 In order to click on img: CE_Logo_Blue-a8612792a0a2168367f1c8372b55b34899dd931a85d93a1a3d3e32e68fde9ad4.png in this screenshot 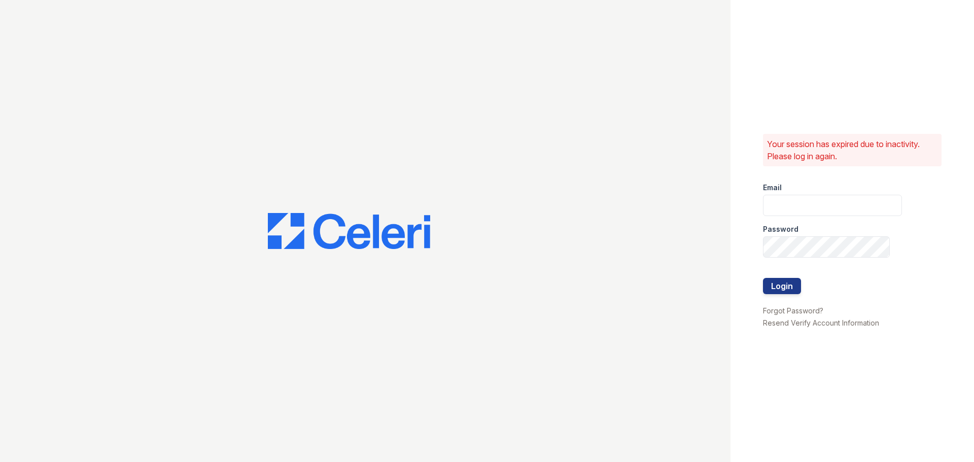, I will do `click(349, 231)`.